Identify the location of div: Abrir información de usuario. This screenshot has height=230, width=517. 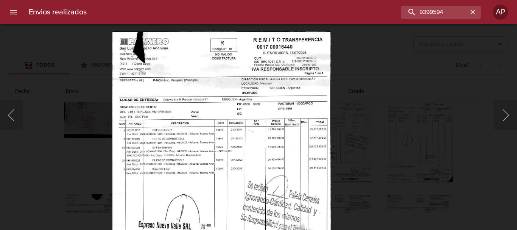
(500, 12).